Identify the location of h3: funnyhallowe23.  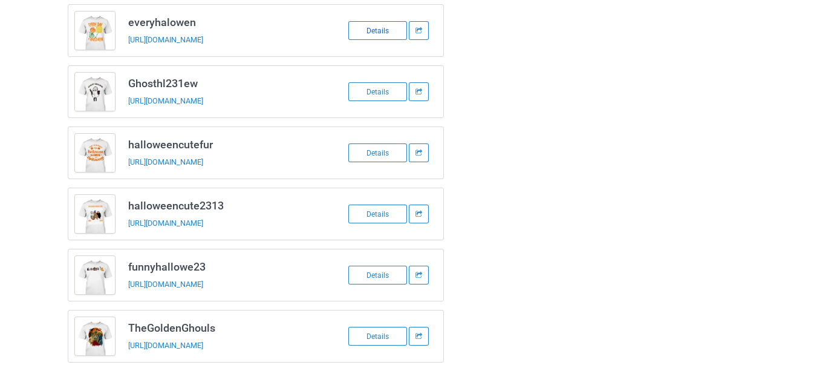
(224, 266).